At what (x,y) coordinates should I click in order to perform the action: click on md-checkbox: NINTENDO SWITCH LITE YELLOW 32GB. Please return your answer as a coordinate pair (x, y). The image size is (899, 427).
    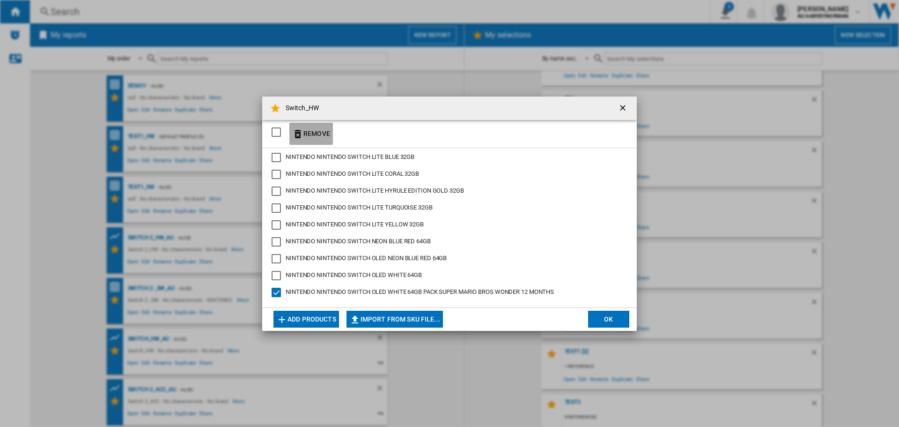
    Looking at the image, I should click on (446, 225).